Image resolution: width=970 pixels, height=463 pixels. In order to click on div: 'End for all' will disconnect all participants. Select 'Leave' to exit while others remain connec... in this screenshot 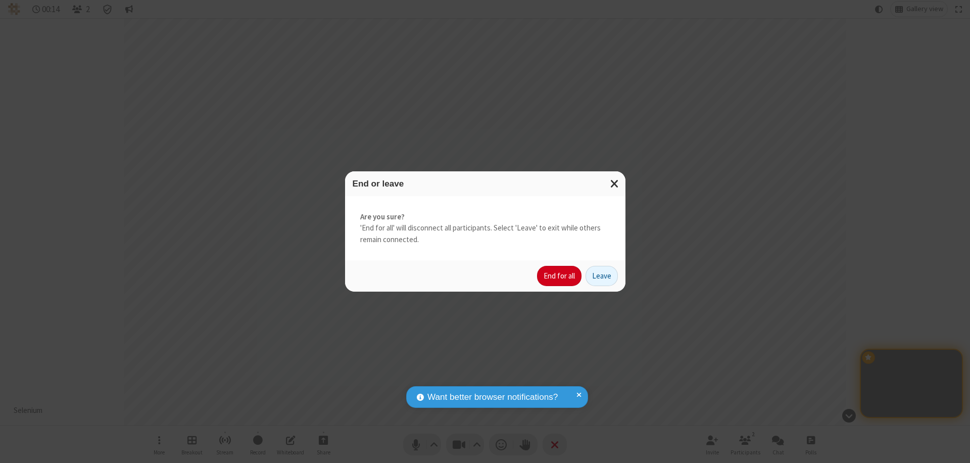, I will do `click(485, 228)`.